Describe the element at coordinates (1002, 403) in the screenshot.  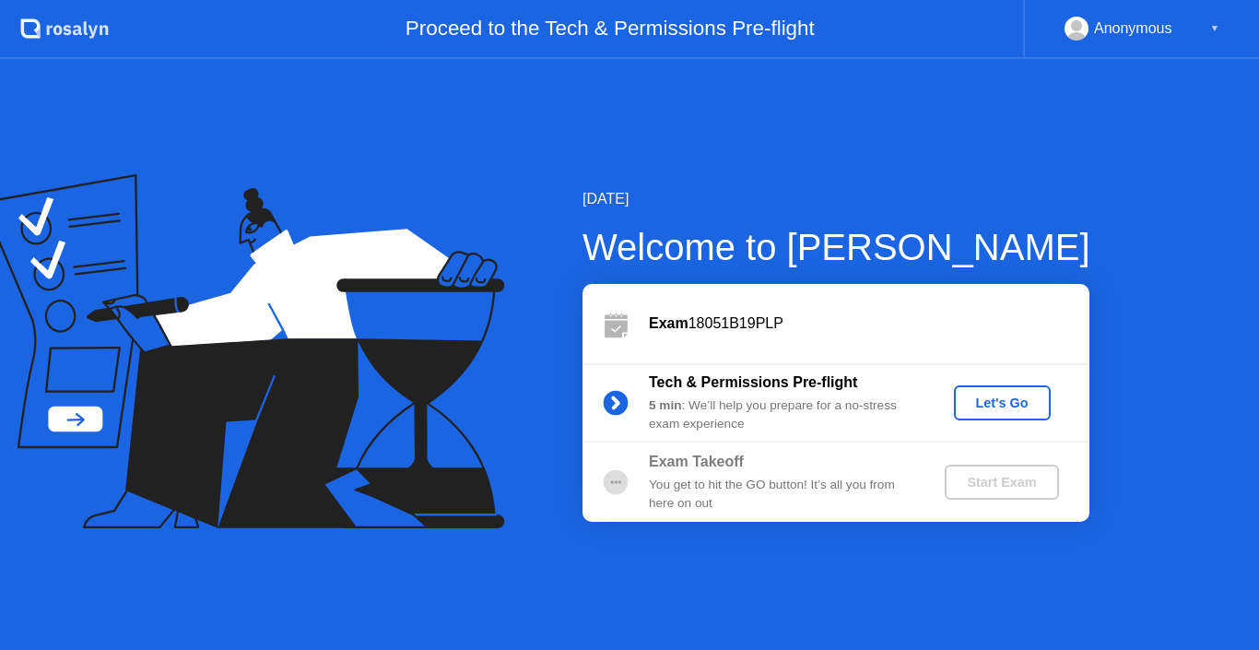
I see `button: Let's Go` at that location.